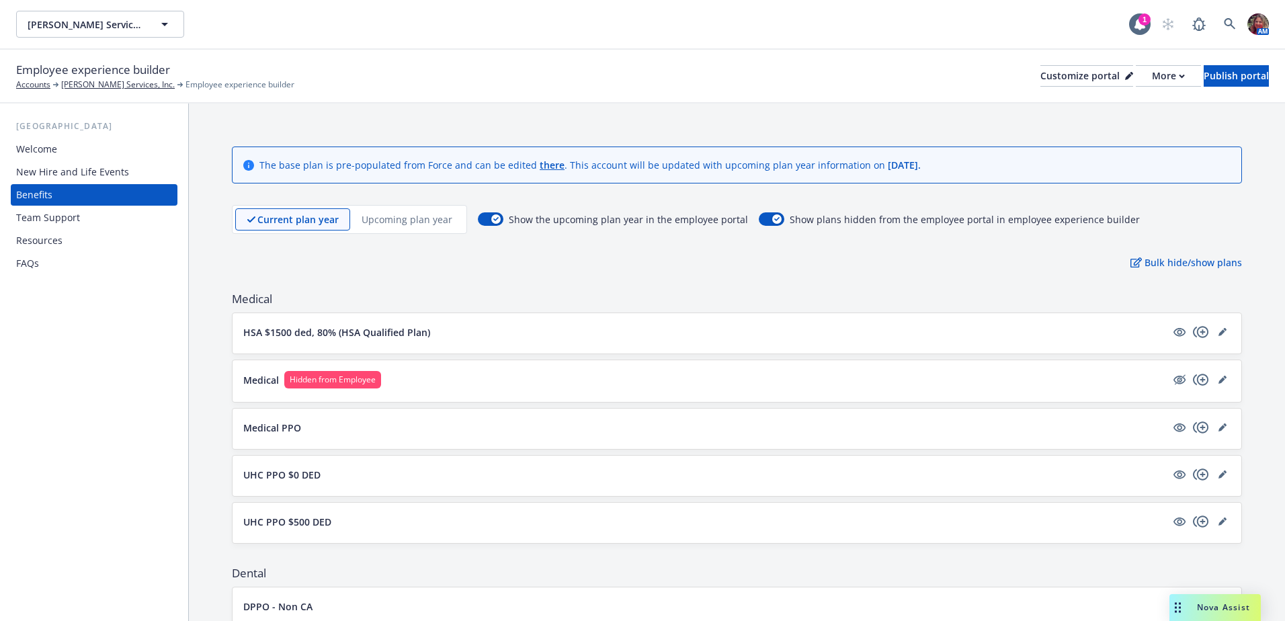  What do you see at coordinates (1186, 262) in the screenshot?
I see `p: Bulk hide/show plans` at bounding box center [1186, 262].